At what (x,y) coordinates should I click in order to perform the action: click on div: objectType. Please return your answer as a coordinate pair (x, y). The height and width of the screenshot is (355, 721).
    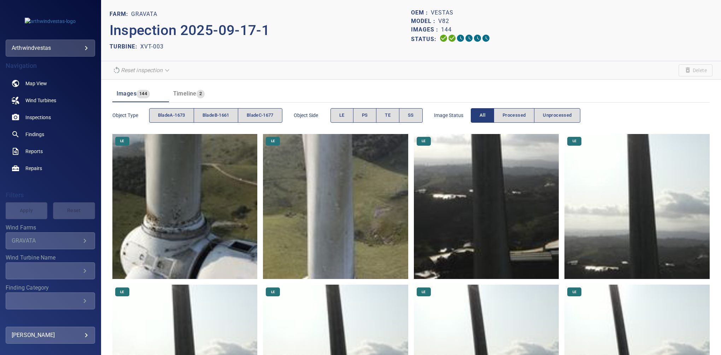
    Looking at the image, I should click on (216, 115).